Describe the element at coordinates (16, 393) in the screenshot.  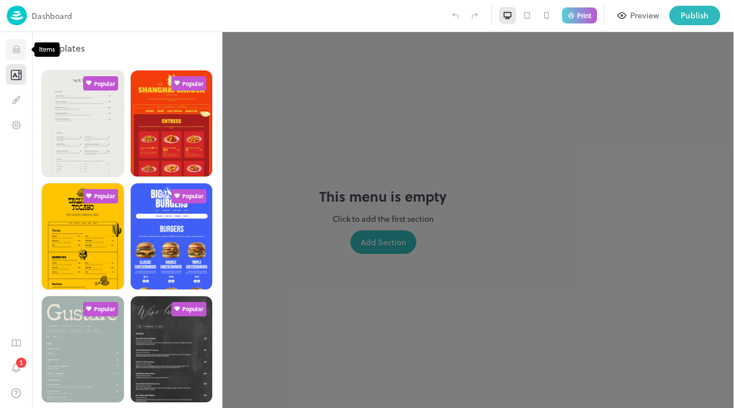
I see `button: Help` at that location.